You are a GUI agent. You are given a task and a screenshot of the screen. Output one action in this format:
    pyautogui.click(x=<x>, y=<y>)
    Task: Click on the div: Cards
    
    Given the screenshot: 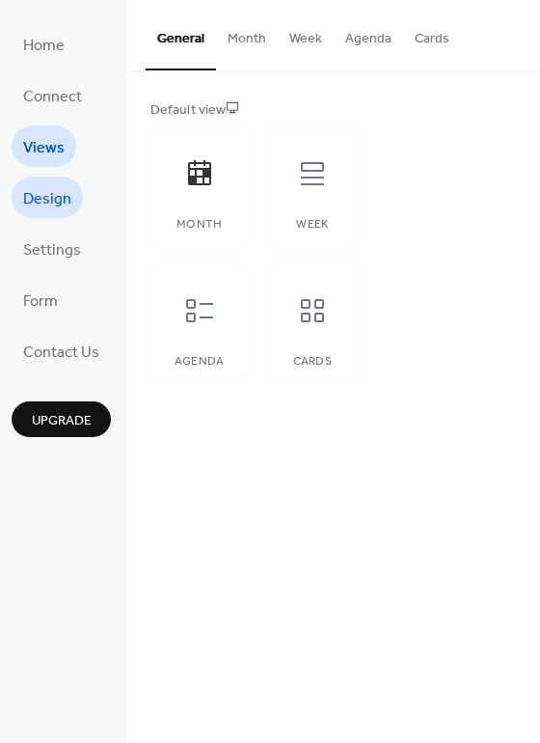 What is the action you would take?
    pyautogui.click(x=312, y=362)
    